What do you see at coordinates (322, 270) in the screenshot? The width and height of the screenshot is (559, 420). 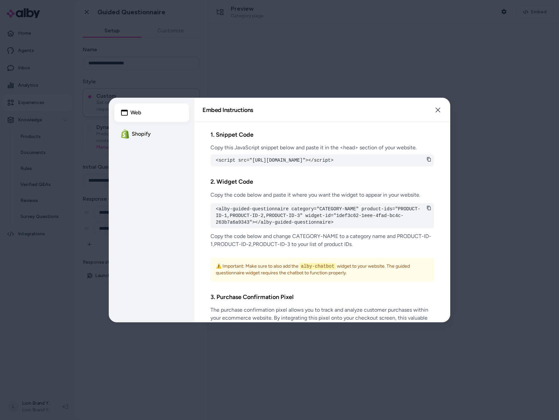 I see `p: ⚠️ Important: Make sure to also add the widget to your website. The guided questionnaire widget r...` at bounding box center [322, 270].